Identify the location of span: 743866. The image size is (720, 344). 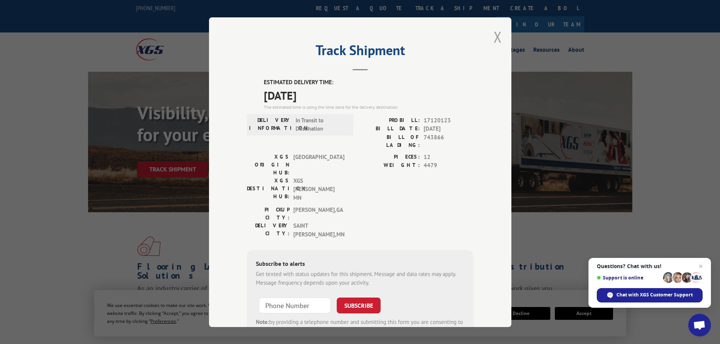
(448, 141).